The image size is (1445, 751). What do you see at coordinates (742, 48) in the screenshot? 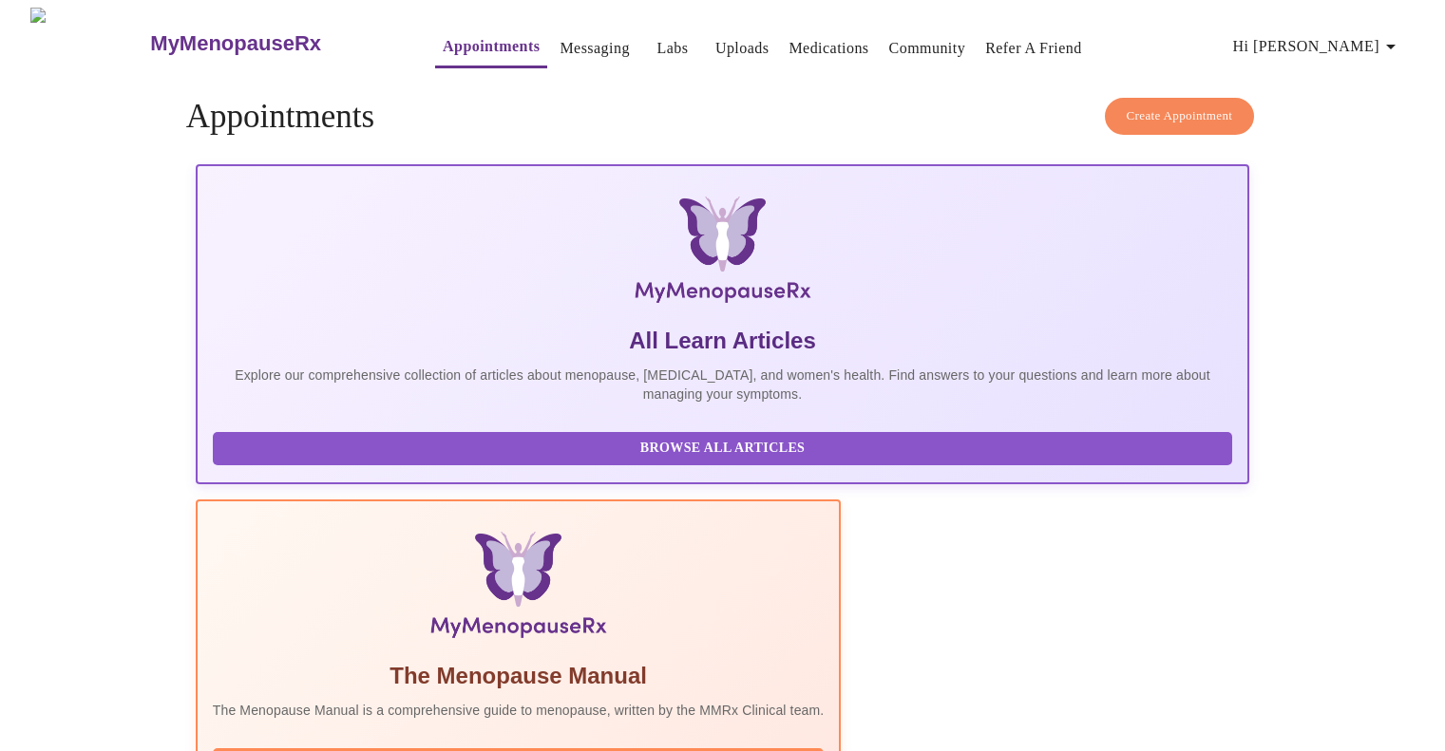
I see `button: Uploads` at bounding box center [742, 48].